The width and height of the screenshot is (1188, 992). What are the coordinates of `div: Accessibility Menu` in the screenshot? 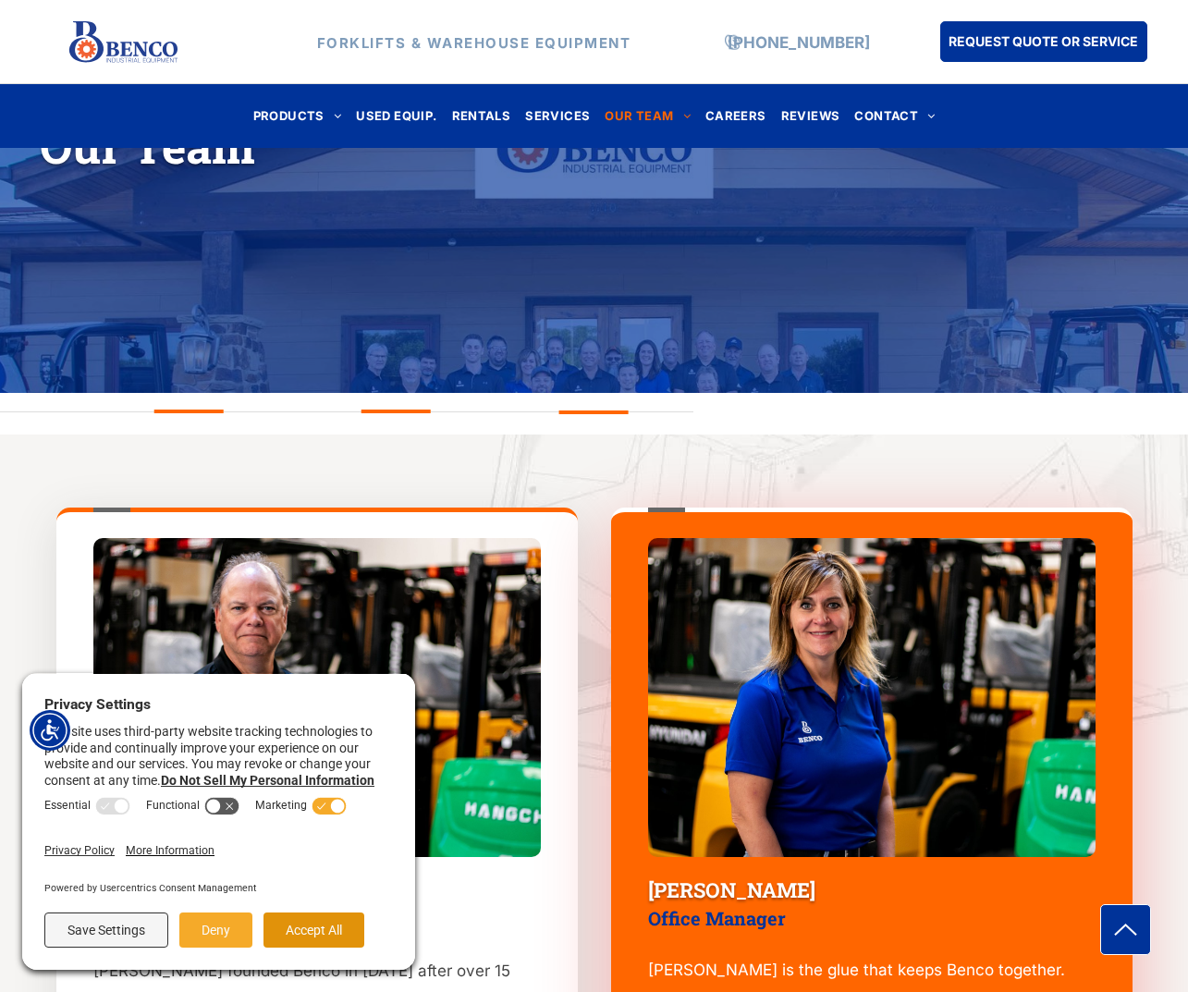 It's located at (50, 730).